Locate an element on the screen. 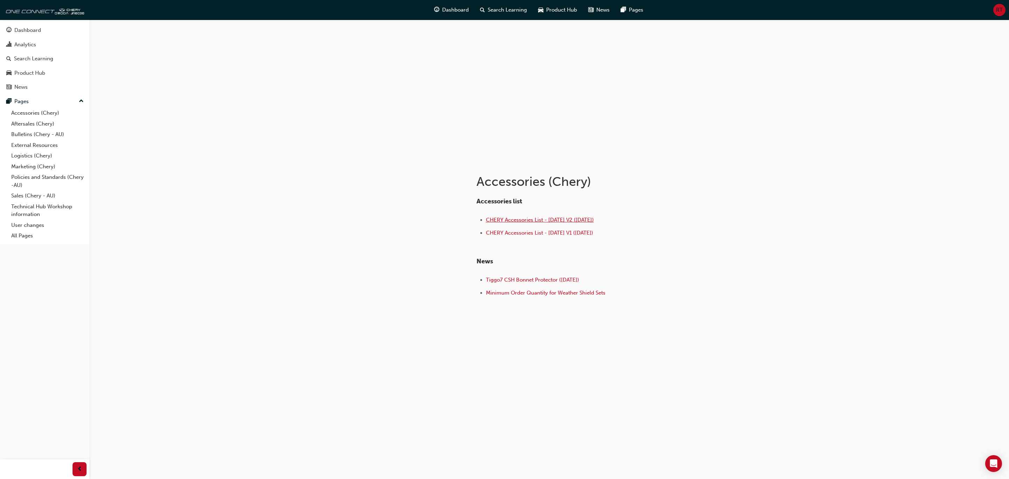 Image resolution: width=1009 pixels, height=479 pixels. a: Aftersales (Chery) is located at coordinates (47, 124).